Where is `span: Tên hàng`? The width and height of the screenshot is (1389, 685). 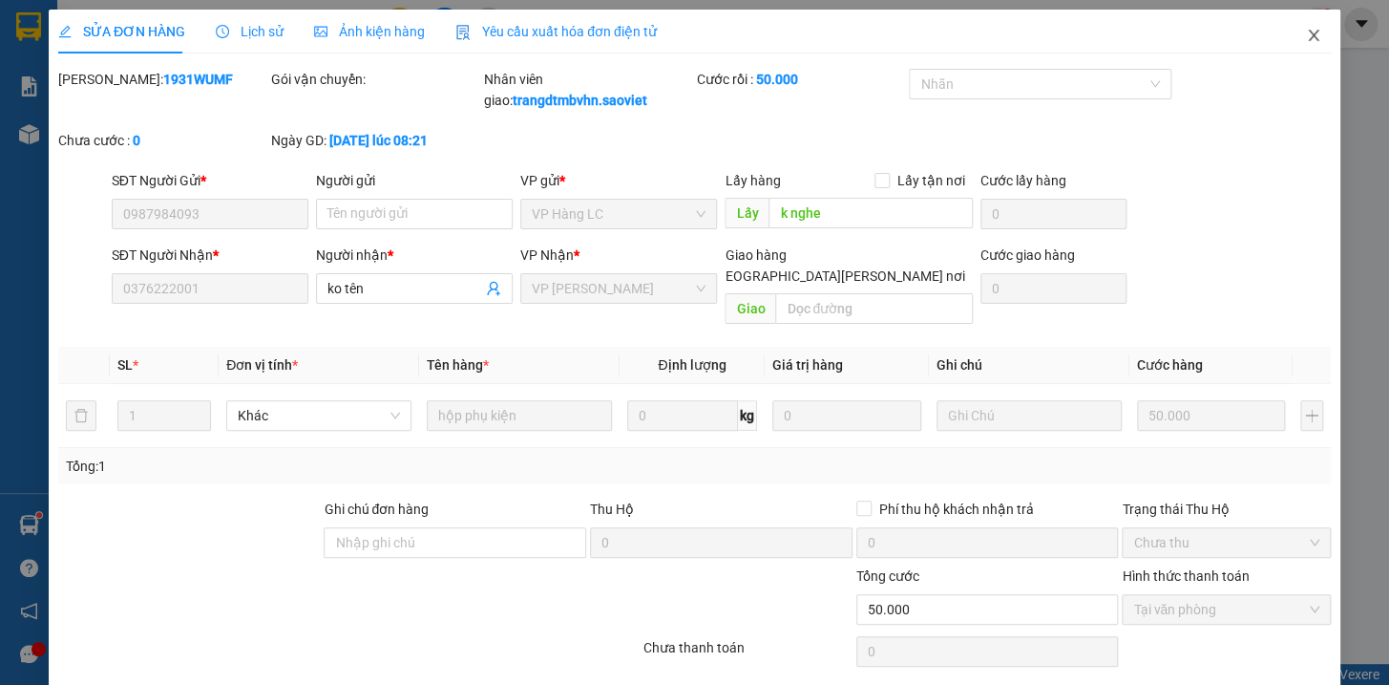
span: Tên hàng is located at coordinates (457, 365).